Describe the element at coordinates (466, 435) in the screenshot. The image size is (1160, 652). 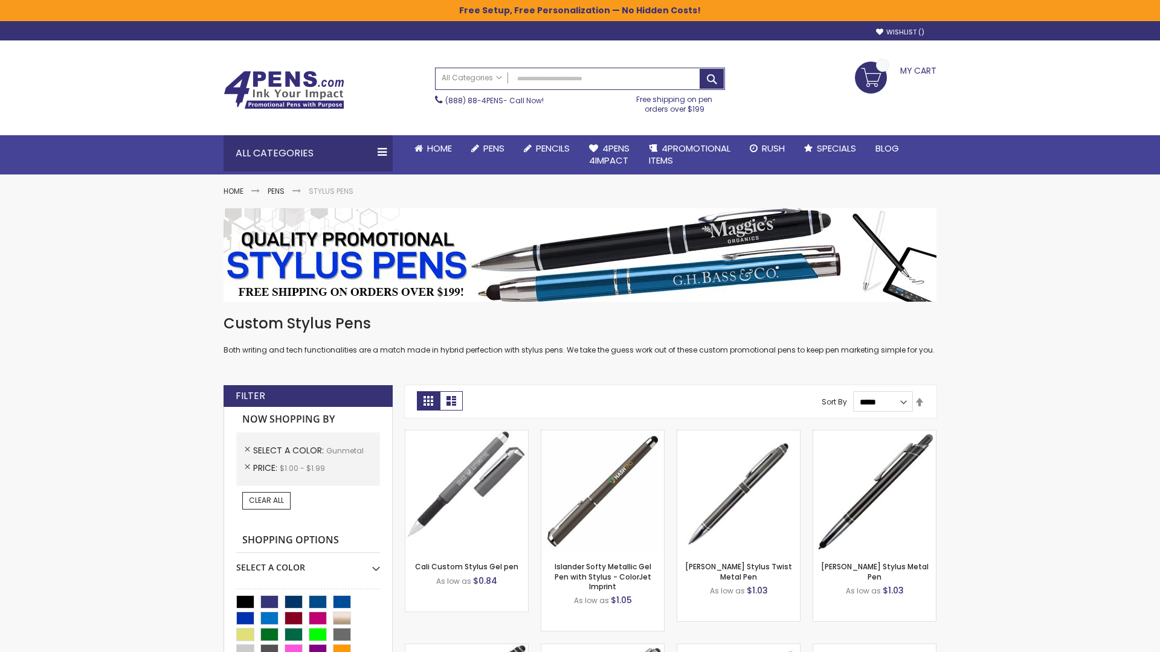
I see `a: Cali Custom Stylus Gel pen-Gunmetal` at that location.